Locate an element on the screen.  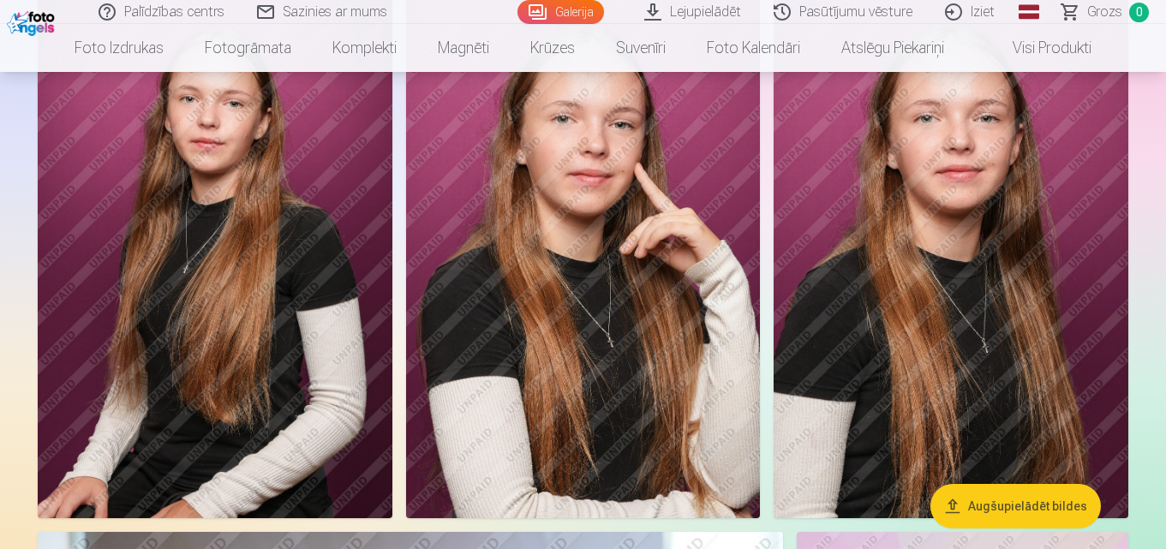
a: Komplekti is located at coordinates (364, 48).